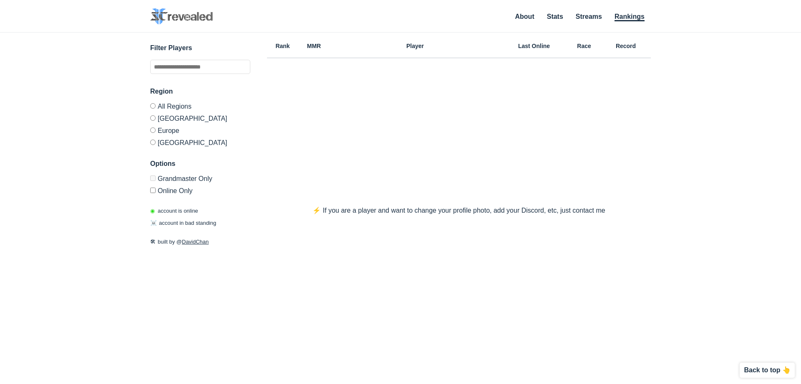 The height and width of the screenshot is (384, 801). What do you see at coordinates (200, 48) in the screenshot?
I see `h3: Filter Players` at bounding box center [200, 48].